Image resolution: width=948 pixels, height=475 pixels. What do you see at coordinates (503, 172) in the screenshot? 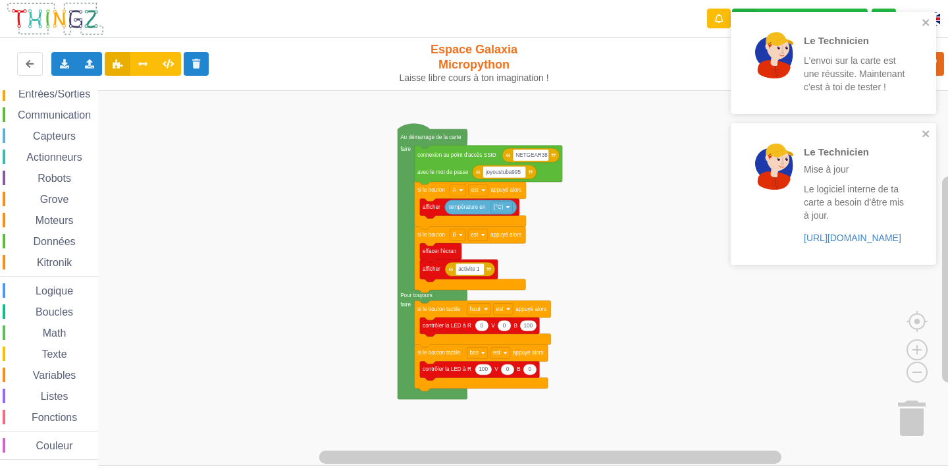
I see `text: joyoustuba995` at bounding box center [503, 172].